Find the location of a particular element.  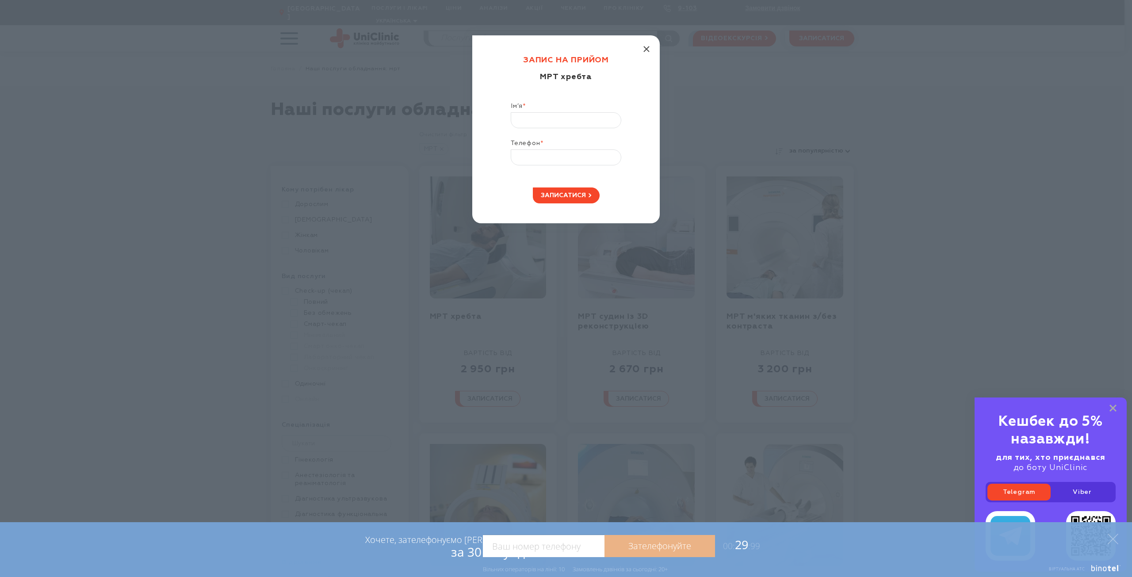

span: записатися is located at coordinates (563, 195).